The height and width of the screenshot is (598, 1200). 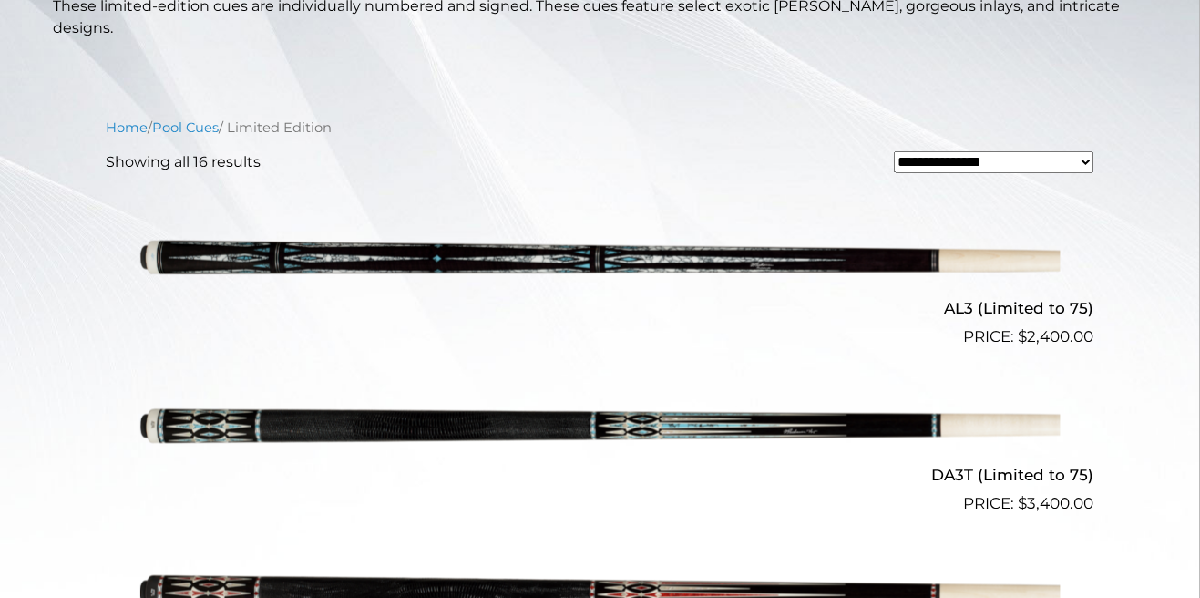 I want to click on a: AL3 (Limited to 75) $2,400.00, so click(x=601, y=268).